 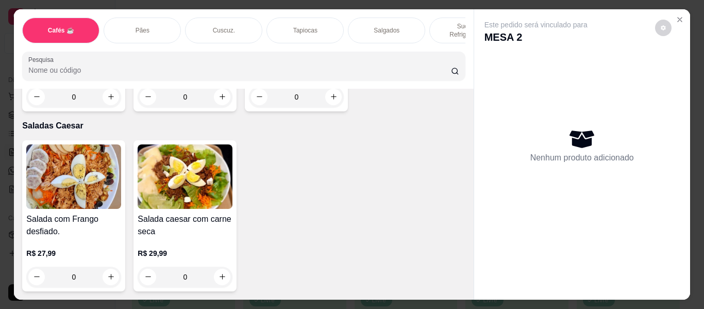 What do you see at coordinates (240, 70) in the screenshot?
I see `input: Pesquisa` at bounding box center [240, 70].